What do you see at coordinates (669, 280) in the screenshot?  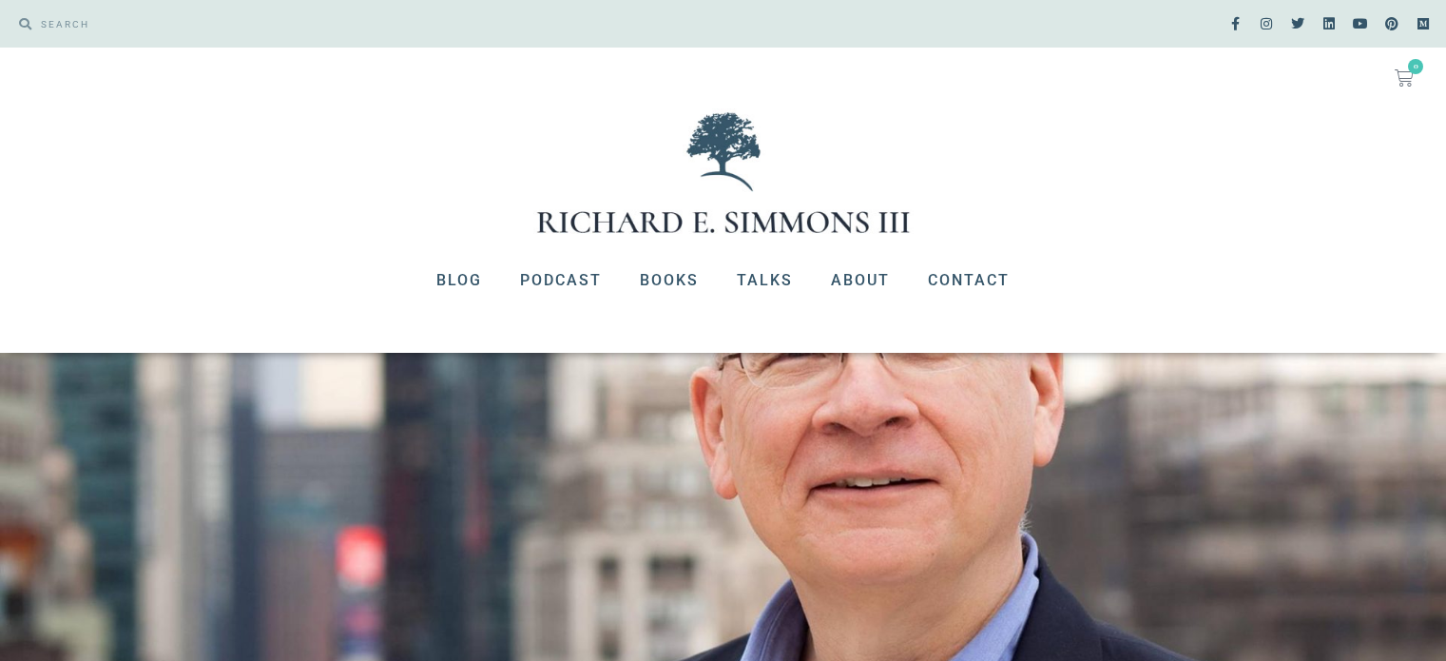 I see `a: Books` at bounding box center [669, 280].